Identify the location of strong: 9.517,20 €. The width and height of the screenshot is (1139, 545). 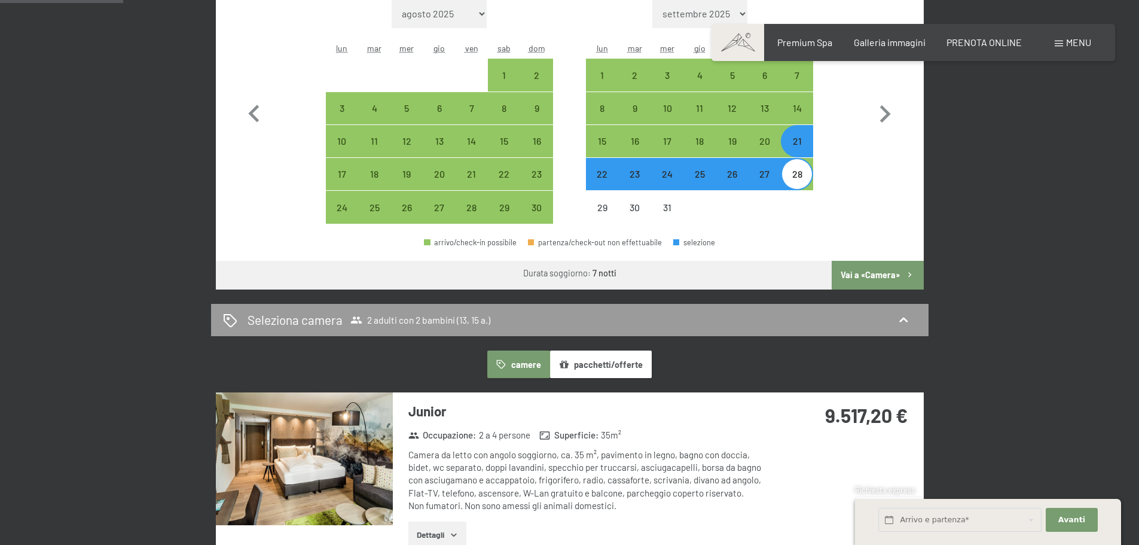
(866, 415).